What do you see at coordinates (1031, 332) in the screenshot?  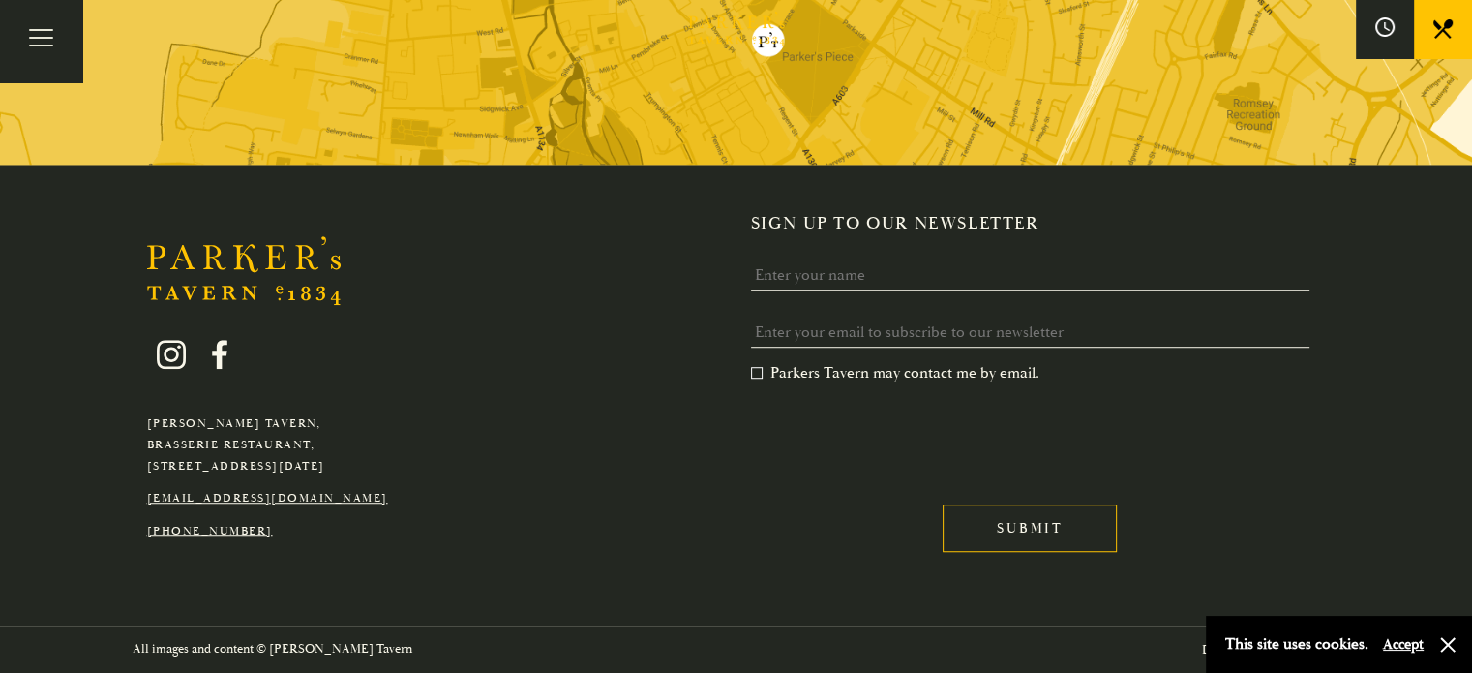 I see `input: Enter your email to subscribe to our newsletter` at bounding box center [1031, 332].